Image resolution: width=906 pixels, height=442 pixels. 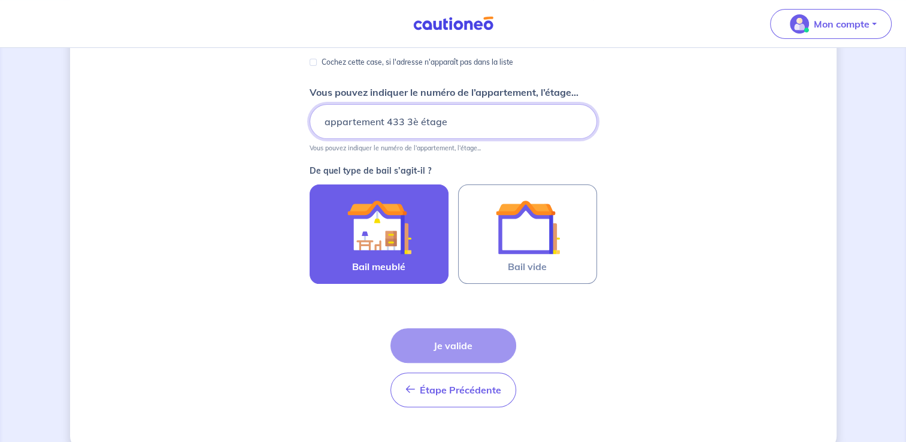 What do you see at coordinates (841, 24) in the screenshot?
I see `p: Mon compte` at bounding box center [841, 24].